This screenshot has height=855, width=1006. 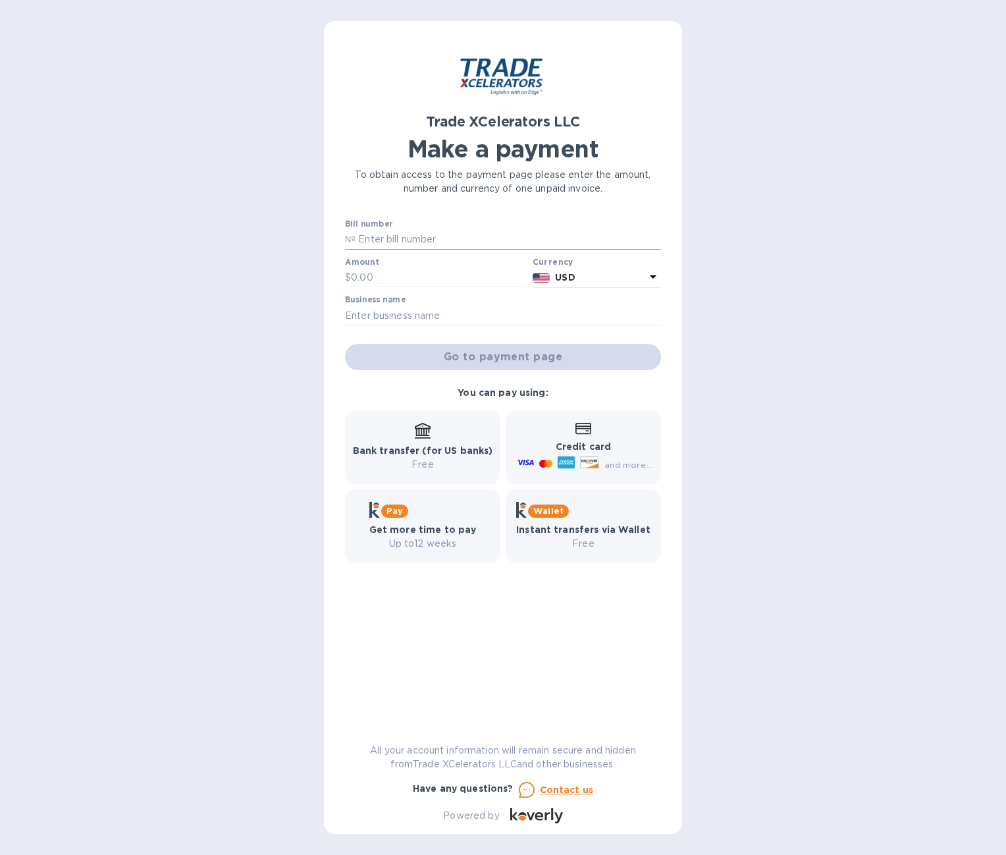 I want to click on b: Credit card, so click(x=583, y=446).